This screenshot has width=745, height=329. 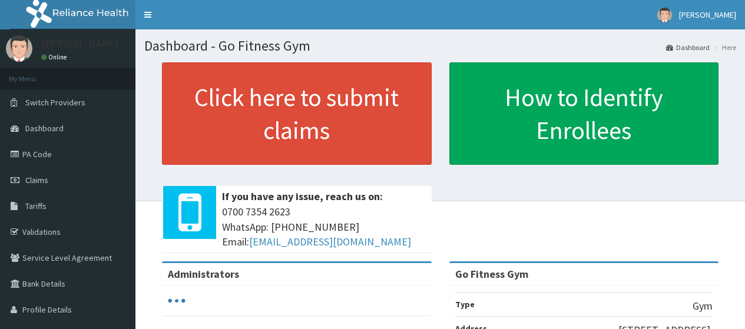 I want to click on span: Tariffs, so click(x=36, y=206).